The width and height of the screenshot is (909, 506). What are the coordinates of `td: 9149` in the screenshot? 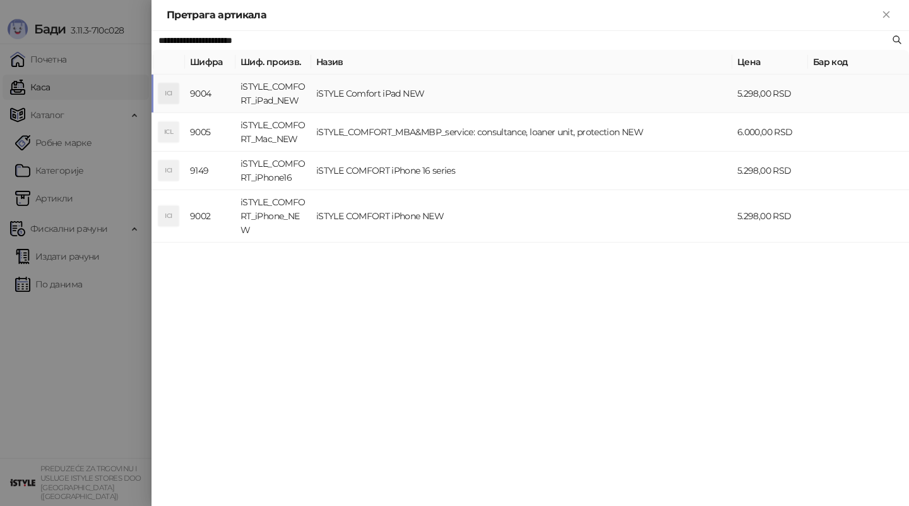 It's located at (210, 171).